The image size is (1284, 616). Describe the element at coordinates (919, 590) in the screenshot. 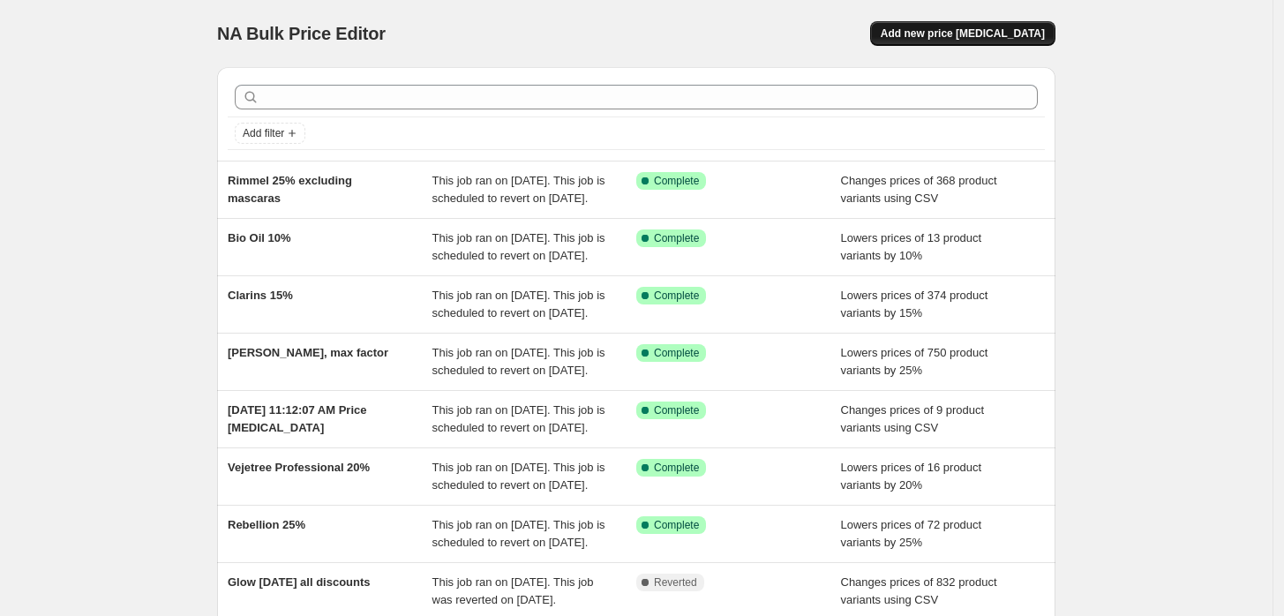

I see `span: Changes prices of 832 product variants using CSV` at that location.